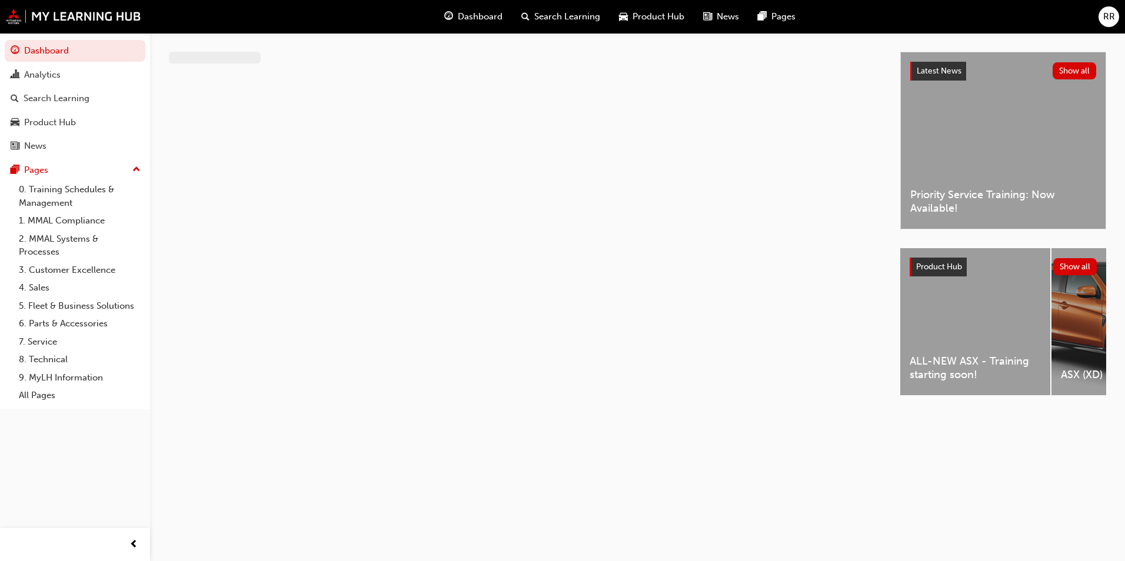 The image size is (1125, 561). What do you see at coordinates (75, 98) in the screenshot?
I see `a: Search Learning` at bounding box center [75, 98].